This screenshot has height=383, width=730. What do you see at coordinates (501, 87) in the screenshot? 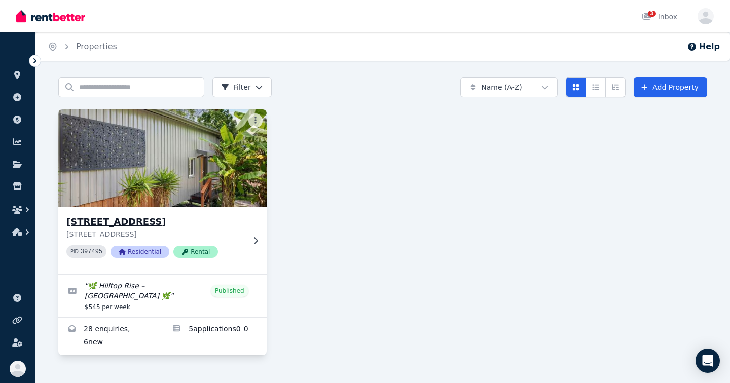
I see `span: Name (A-Z)` at bounding box center [501, 87].